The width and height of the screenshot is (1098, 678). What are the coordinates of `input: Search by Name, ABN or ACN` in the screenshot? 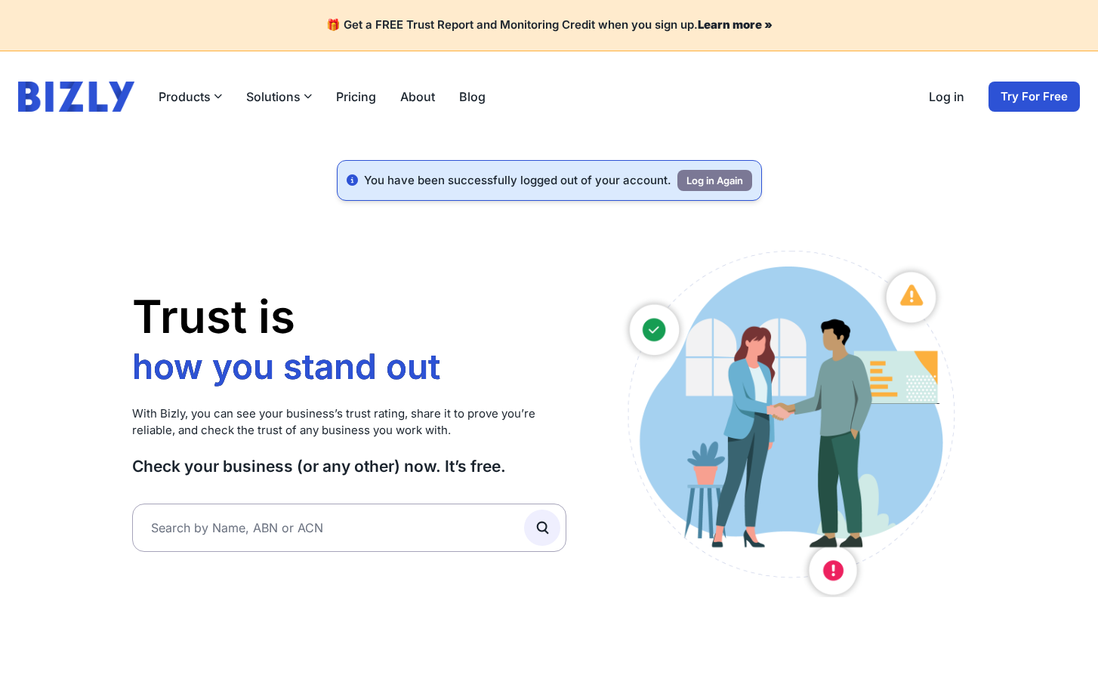 It's located at (349, 528).